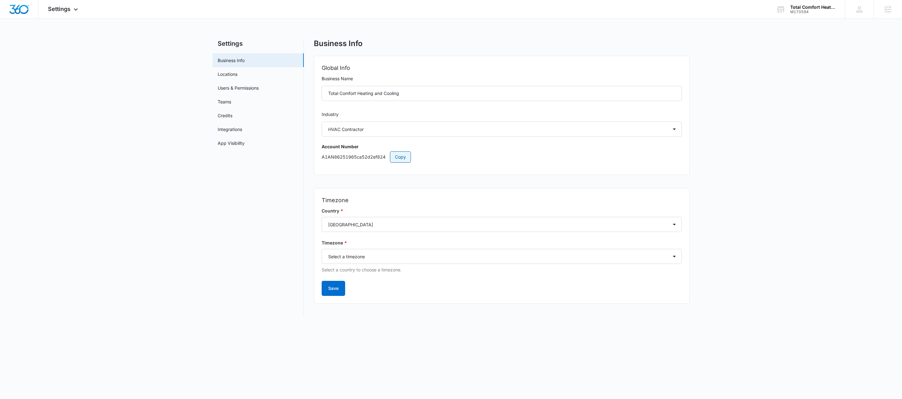 This screenshot has height=399, width=902. I want to click on label: Industry, so click(502, 114).